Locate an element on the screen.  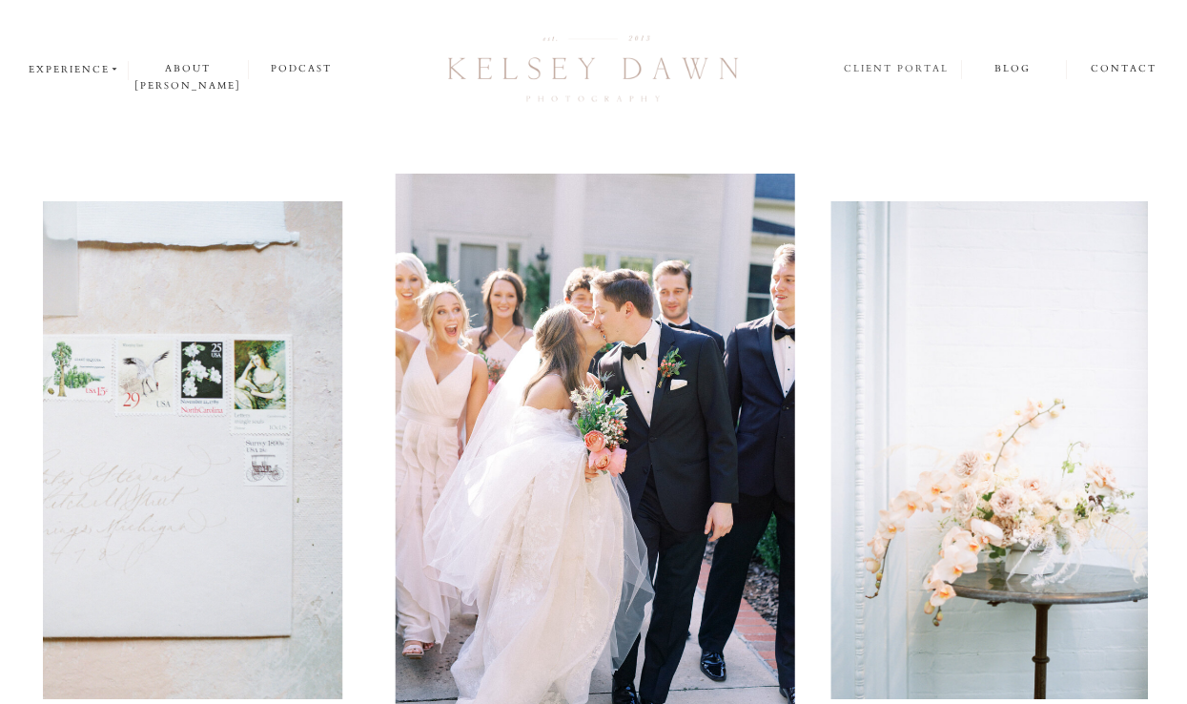
nav: blog is located at coordinates (1013, 69).